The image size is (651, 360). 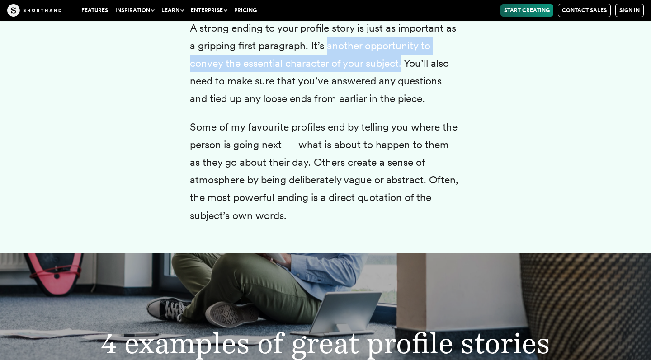 I want to click on button: Learn, so click(x=172, y=10).